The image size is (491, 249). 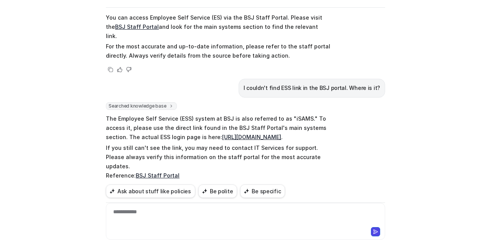 What do you see at coordinates (218, 191) in the screenshot?
I see `button: Be polite` at bounding box center [218, 191].